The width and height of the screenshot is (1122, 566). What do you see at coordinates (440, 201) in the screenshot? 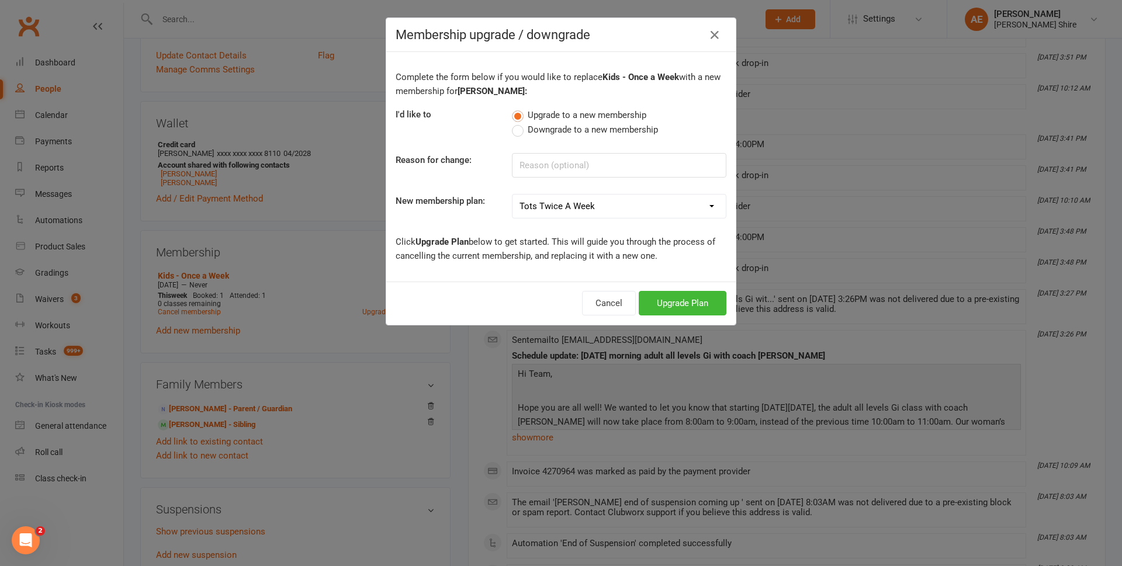
I see `label: New membership plan:` at bounding box center [440, 201].